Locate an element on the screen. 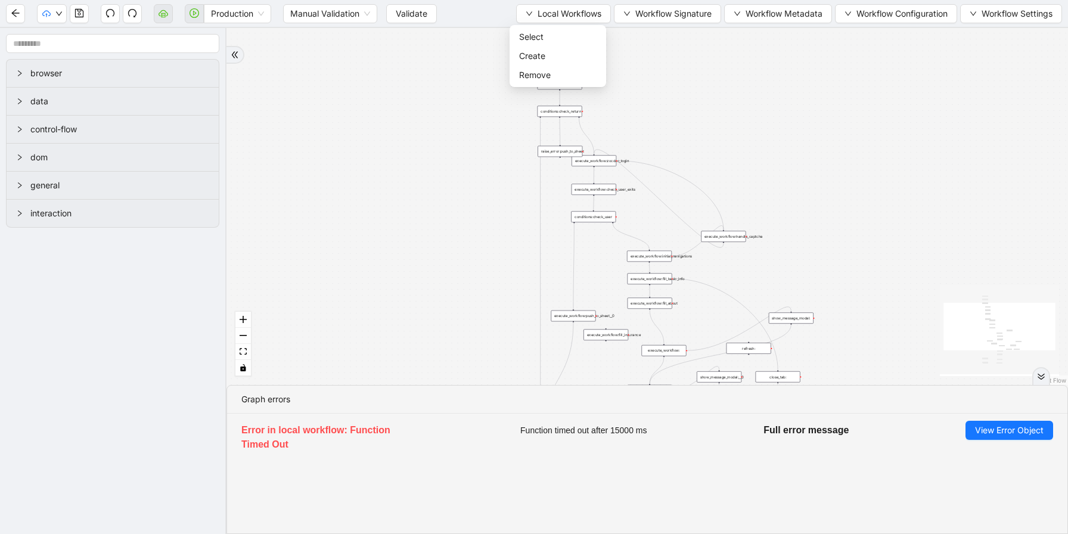 This screenshot has width=1068, height=534. g: Edge from conditions:check_user to execute_workflow:initial_navigations is located at coordinates (631, 237).